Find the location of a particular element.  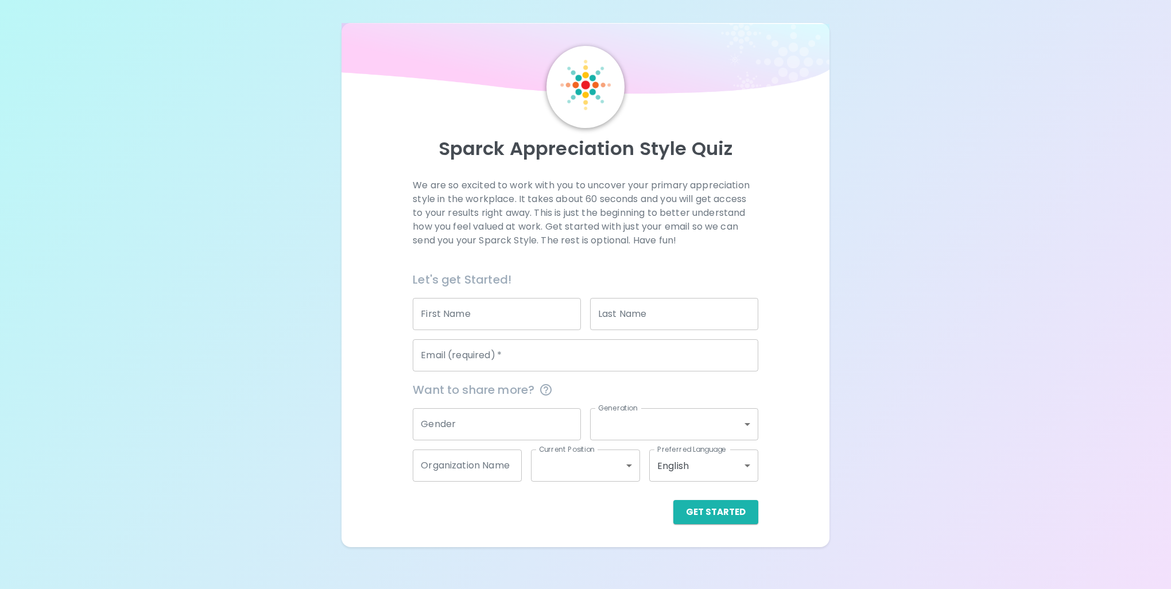

span: Want to share more? is located at coordinates (585, 390).